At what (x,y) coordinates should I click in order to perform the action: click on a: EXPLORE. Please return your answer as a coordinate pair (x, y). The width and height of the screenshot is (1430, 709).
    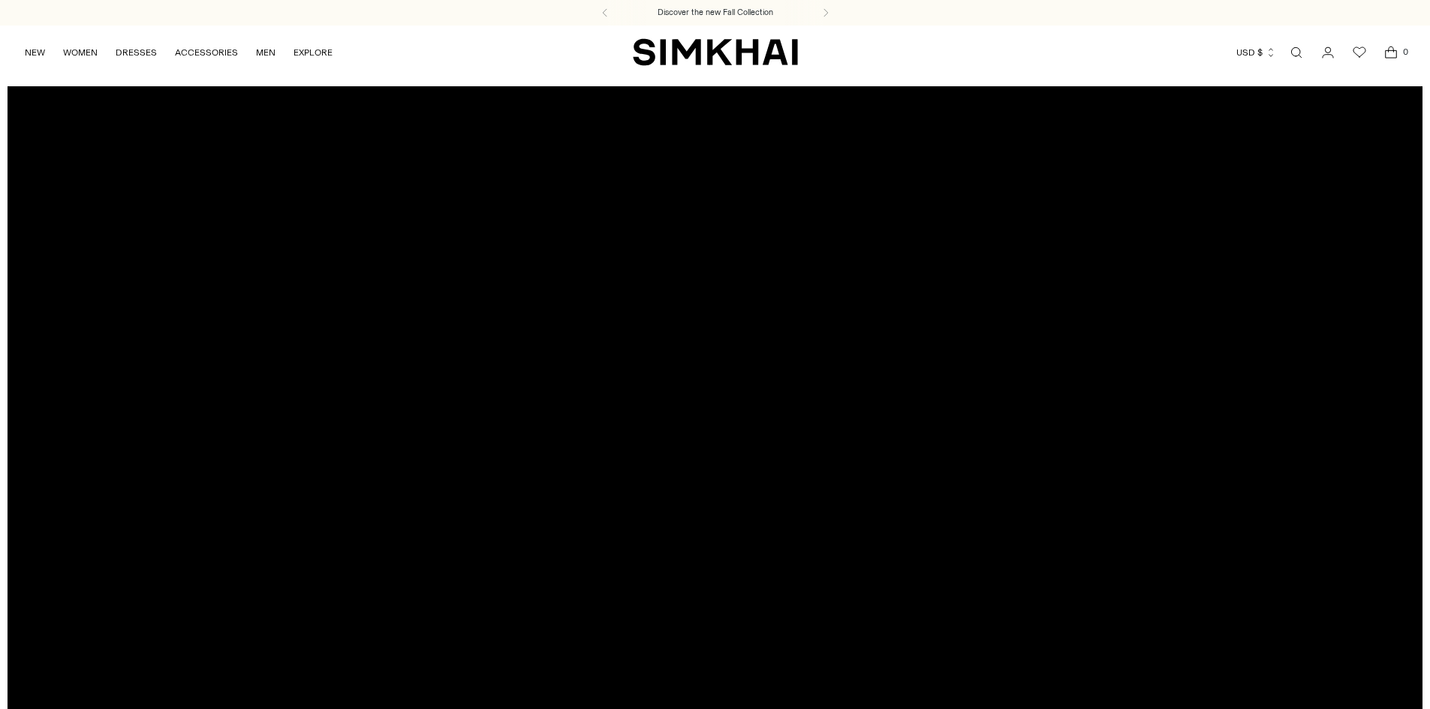
    Looking at the image, I should click on (313, 53).